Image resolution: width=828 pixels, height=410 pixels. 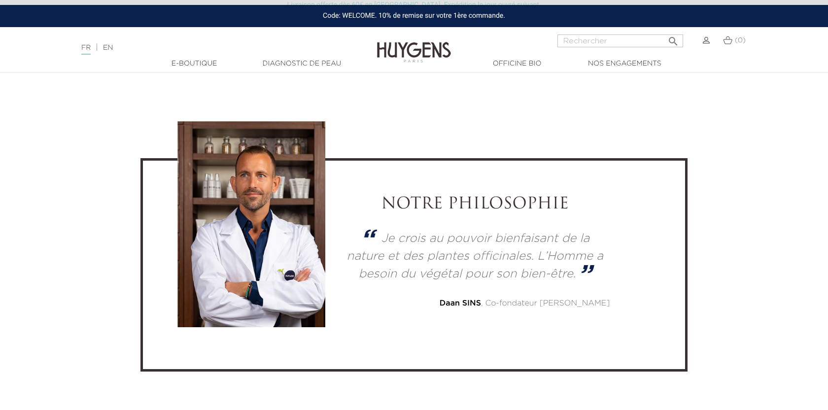 I want to click on strong: Daan SINS, so click(x=460, y=304).